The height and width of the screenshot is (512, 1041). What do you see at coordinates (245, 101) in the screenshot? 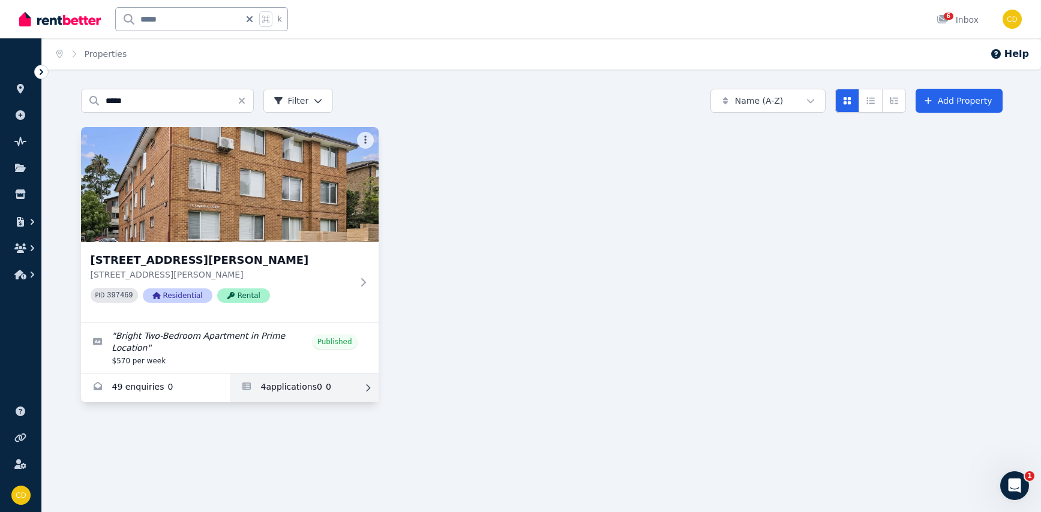
I see `button: Clear search` at bounding box center [245, 101].